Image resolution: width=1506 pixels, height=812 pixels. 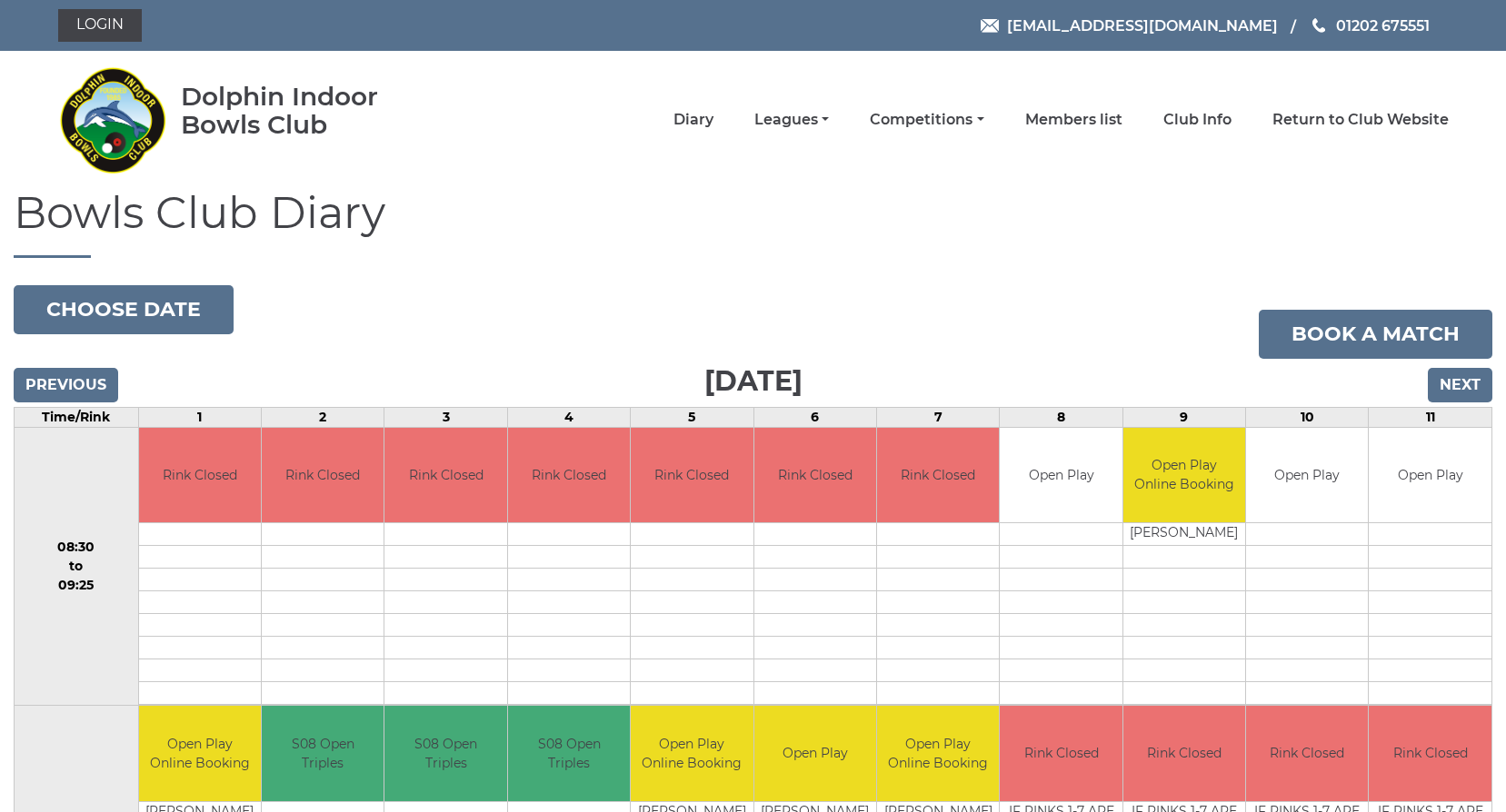 I want to click on a: Return to Club Website, so click(x=1360, y=120).